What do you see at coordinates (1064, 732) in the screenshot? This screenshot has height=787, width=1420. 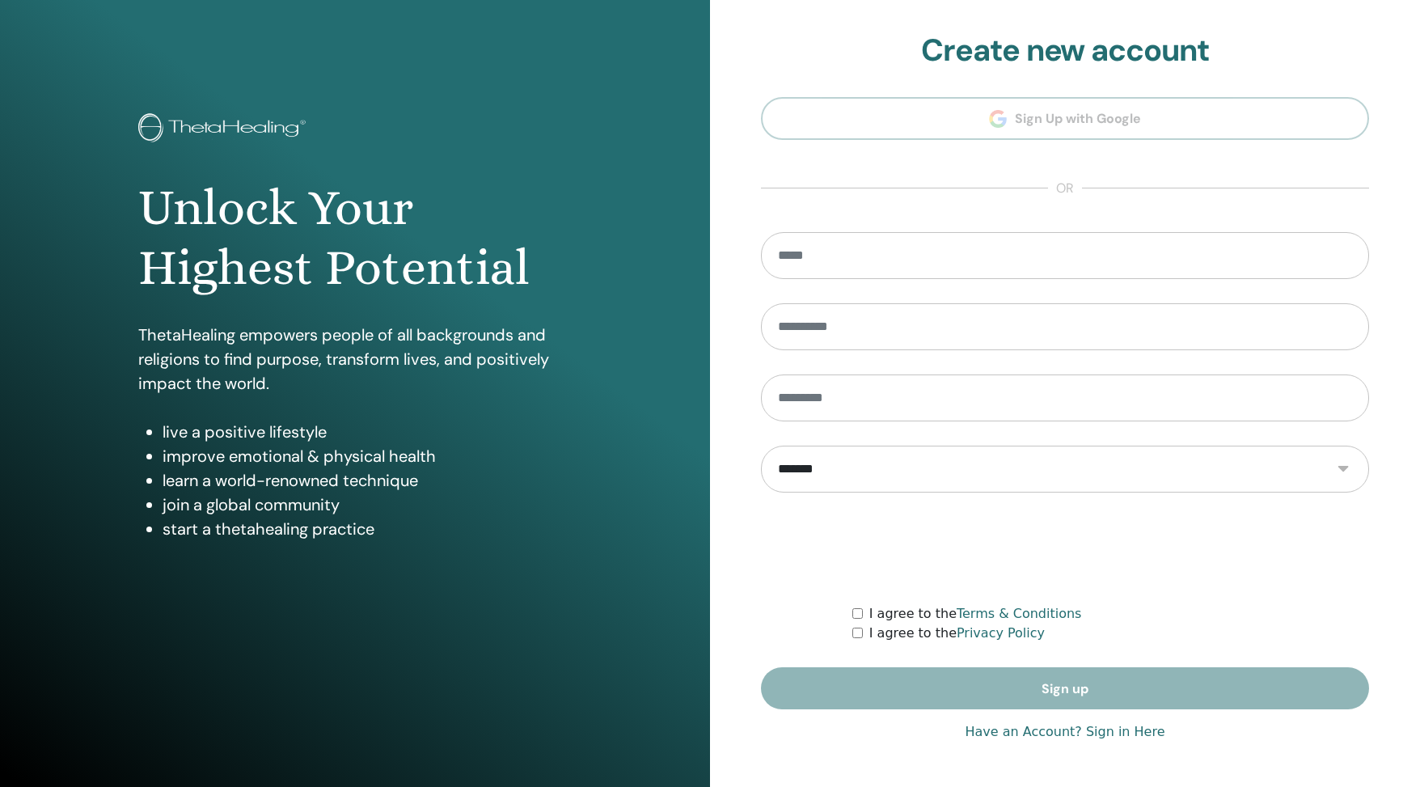 I see `a: Have an Account? Sign in Here` at bounding box center [1064, 732].